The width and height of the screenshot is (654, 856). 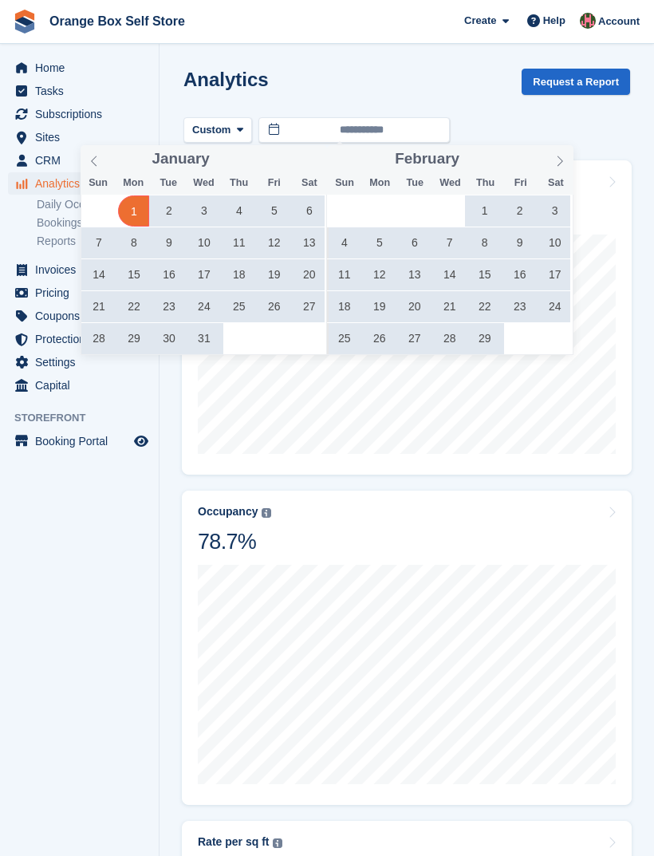 What do you see at coordinates (556, 183) in the screenshot?
I see `span: Sat` at bounding box center [556, 183].